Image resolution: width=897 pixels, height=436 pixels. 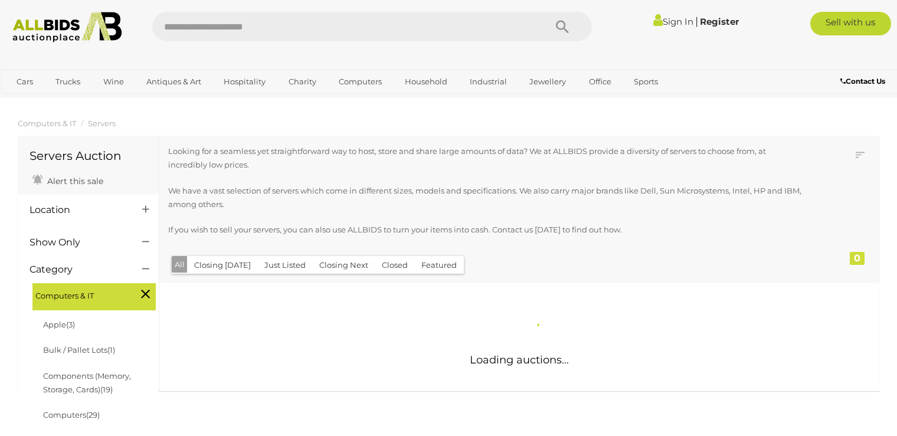 What do you see at coordinates (395, 265) in the screenshot?
I see `button: Closed` at bounding box center [395, 265].